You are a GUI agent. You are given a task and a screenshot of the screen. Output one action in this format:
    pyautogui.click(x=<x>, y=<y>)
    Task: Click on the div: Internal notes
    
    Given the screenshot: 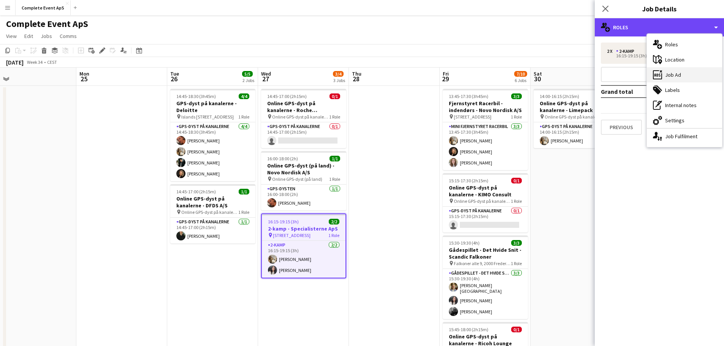 What is the action you would take?
    pyautogui.click(x=684, y=105)
    